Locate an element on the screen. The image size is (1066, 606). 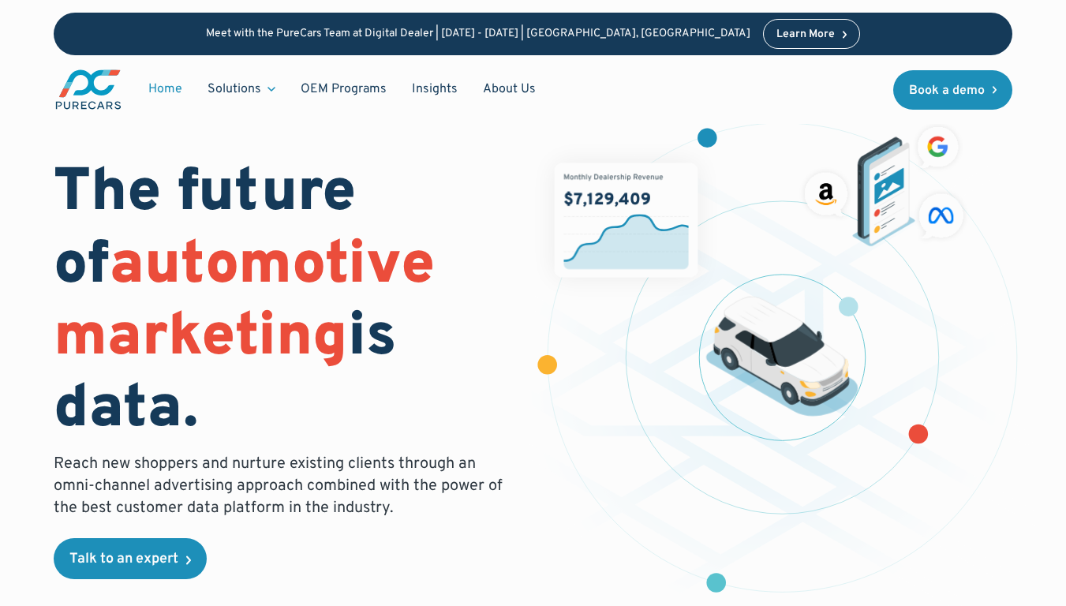
h1: The future of is data. is located at coordinates (284, 302).